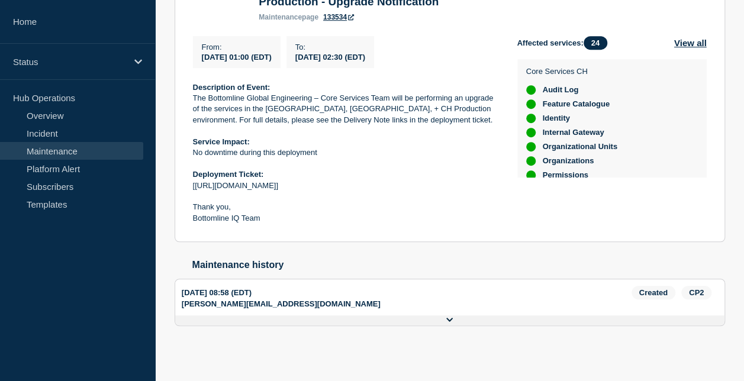  What do you see at coordinates (345, 207) in the screenshot?
I see `p: Thank you,` at bounding box center [345, 207].